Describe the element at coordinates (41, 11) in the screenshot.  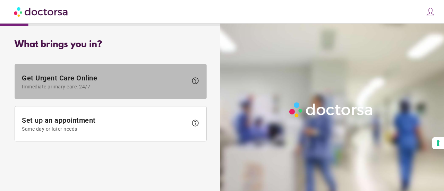
I see `img: Doctorsa.com` at that location.